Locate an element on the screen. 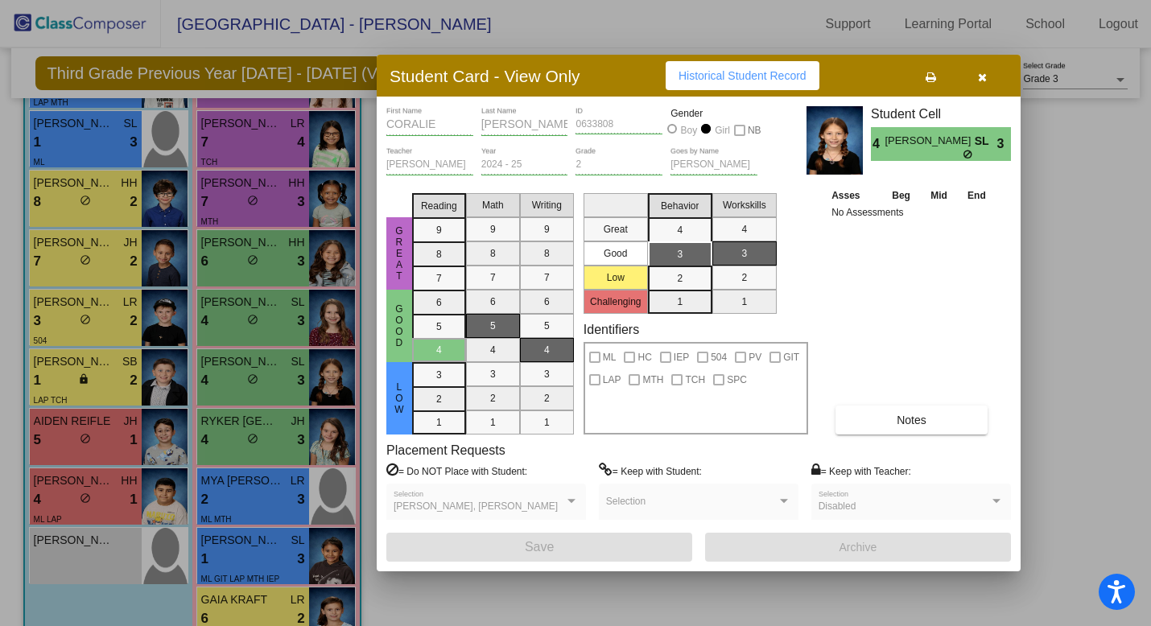 This screenshot has width=1151, height=626. input: grade is located at coordinates (619, 165).